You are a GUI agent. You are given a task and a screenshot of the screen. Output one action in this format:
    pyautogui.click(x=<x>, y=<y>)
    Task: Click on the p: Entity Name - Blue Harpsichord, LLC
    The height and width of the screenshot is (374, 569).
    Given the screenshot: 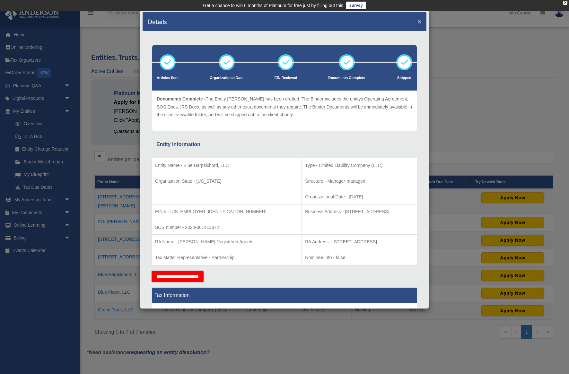 What is the action you would take?
    pyautogui.click(x=227, y=165)
    